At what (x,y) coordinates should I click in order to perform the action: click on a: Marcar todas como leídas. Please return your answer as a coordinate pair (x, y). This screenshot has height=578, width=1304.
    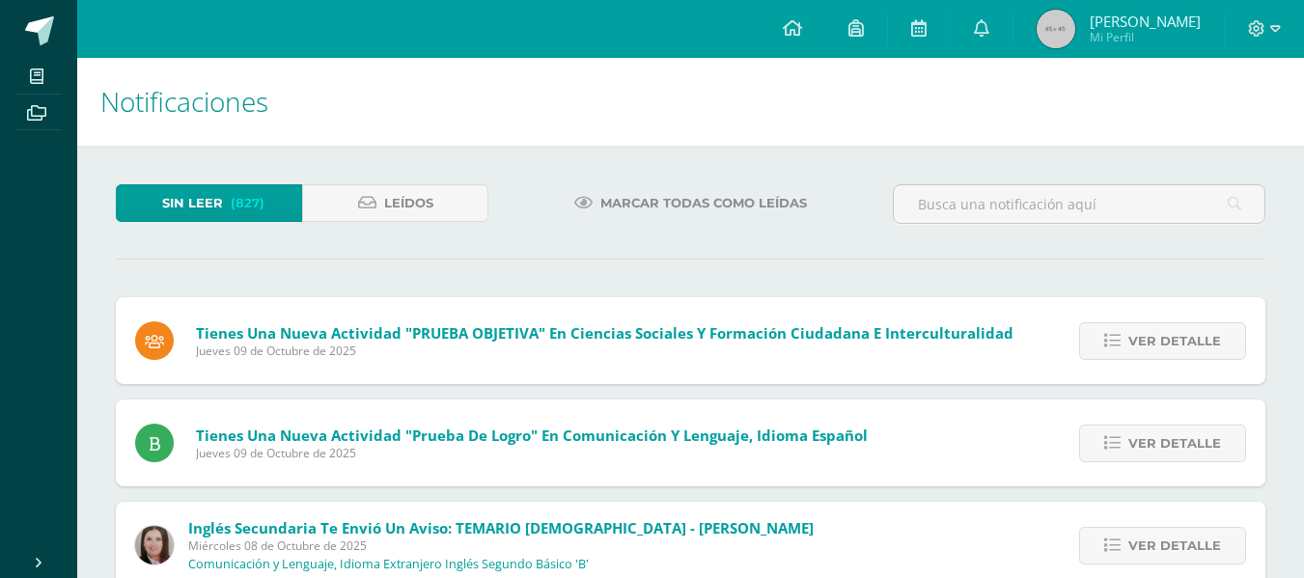
    Looking at the image, I should click on (690, 203).